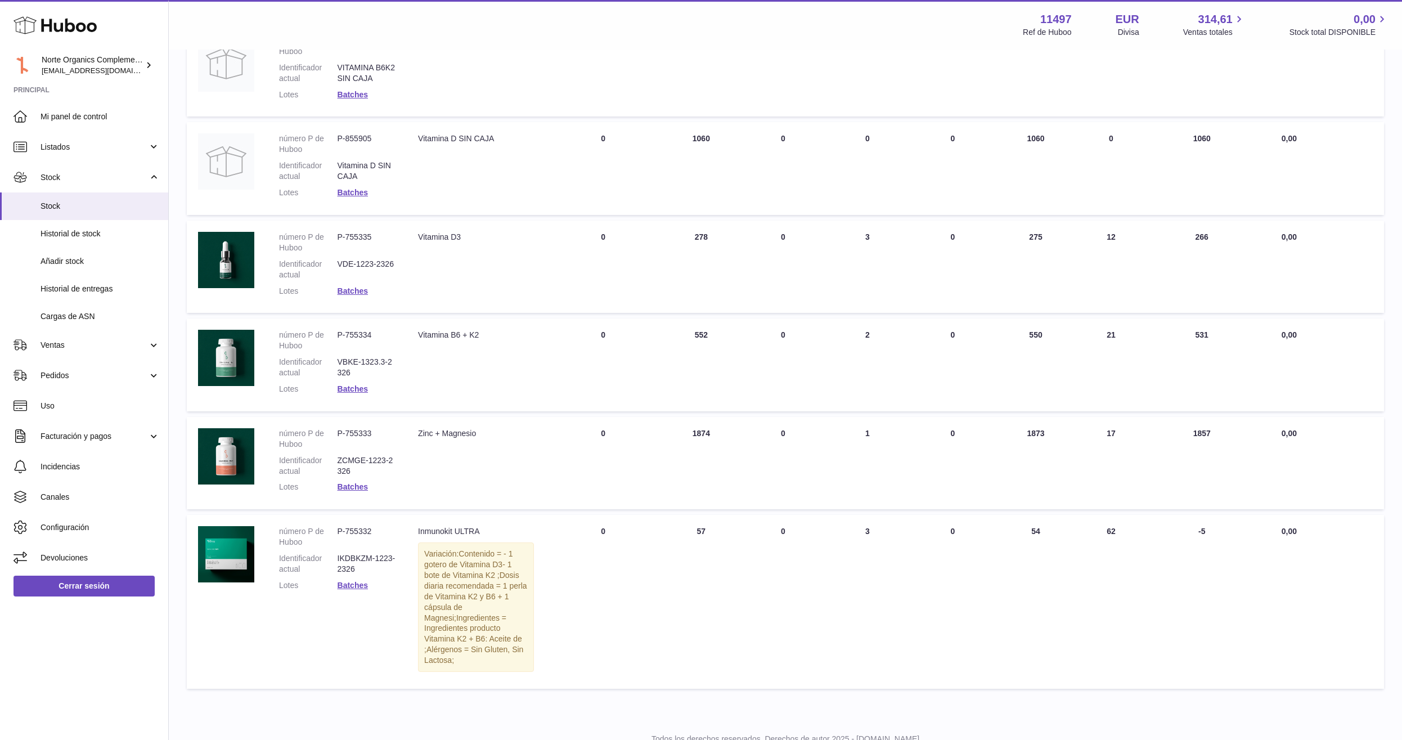 The height and width of the screenshot is (740, 1402). I want to click on span: Uso, so click(100, 406).